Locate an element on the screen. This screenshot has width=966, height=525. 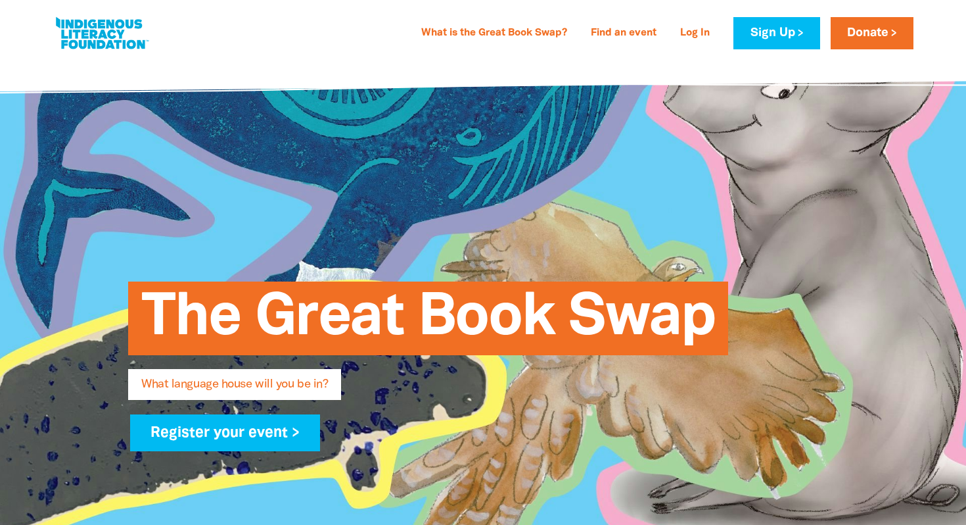
a: Register your event > is located at coordinates (225, 433).